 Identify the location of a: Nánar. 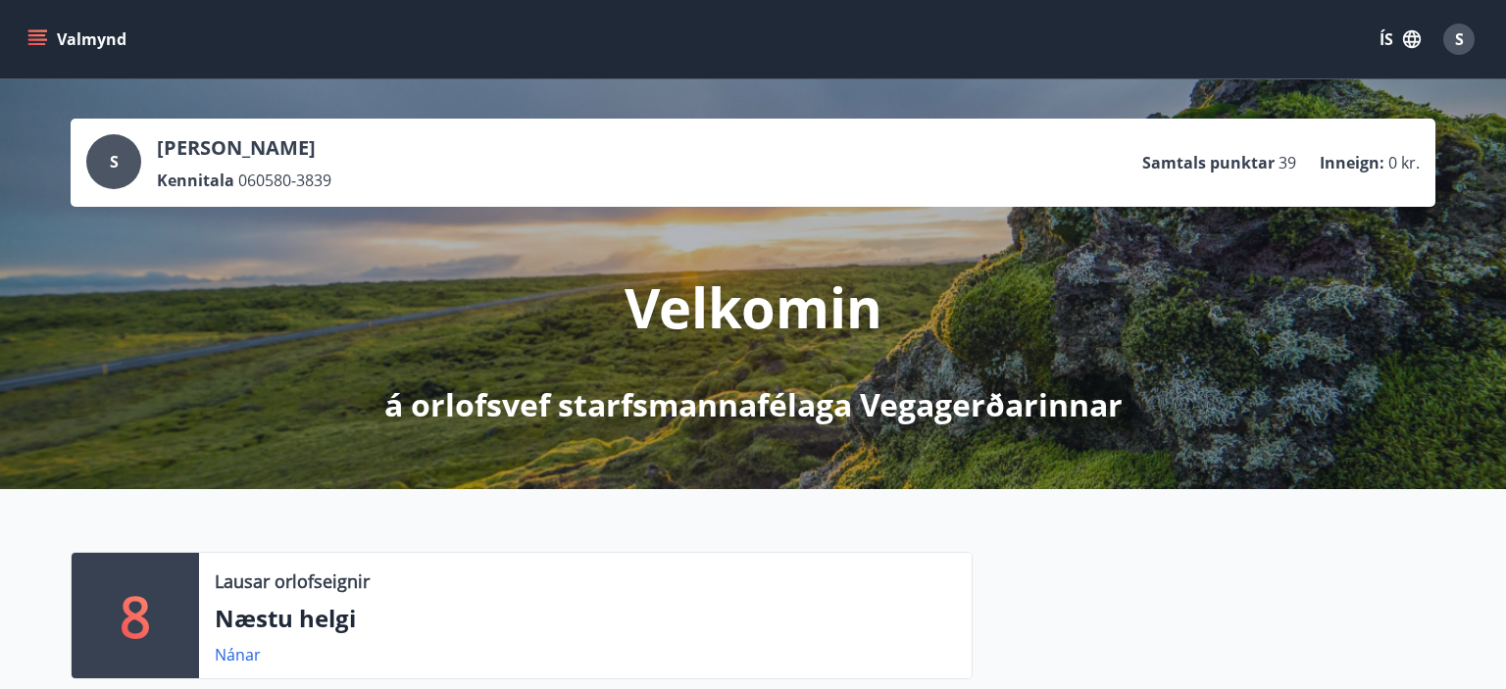
(237, 655).